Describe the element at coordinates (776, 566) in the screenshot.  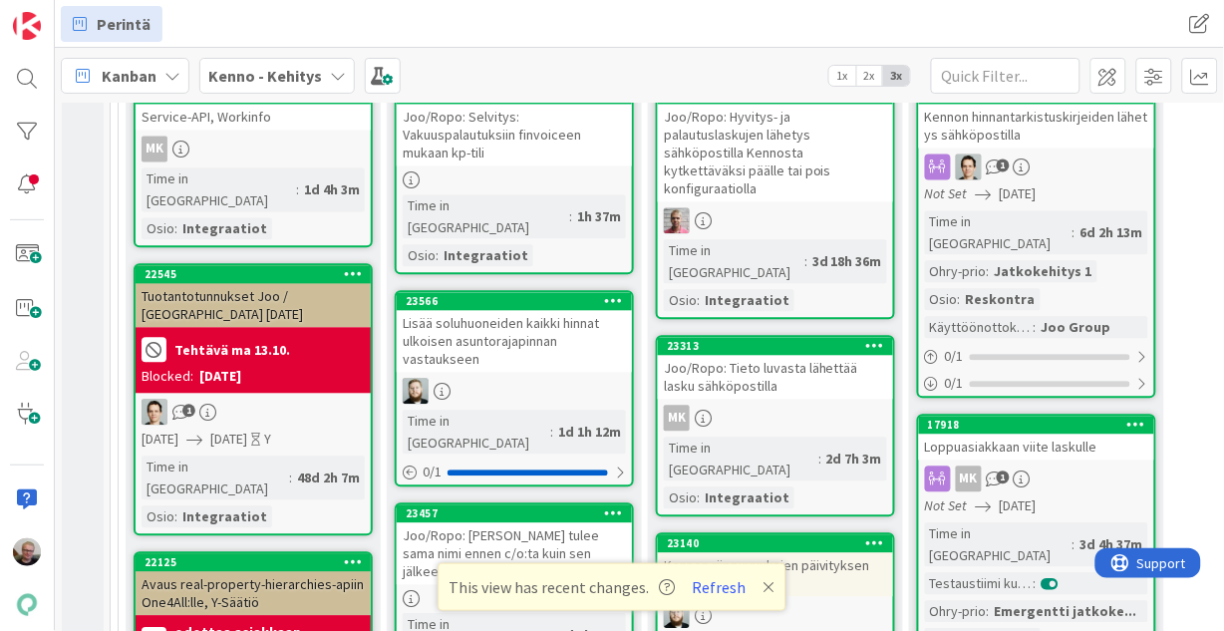
I see `div: 23140Kennon riippuvuuksien päivityksen automatisointi` at that location.